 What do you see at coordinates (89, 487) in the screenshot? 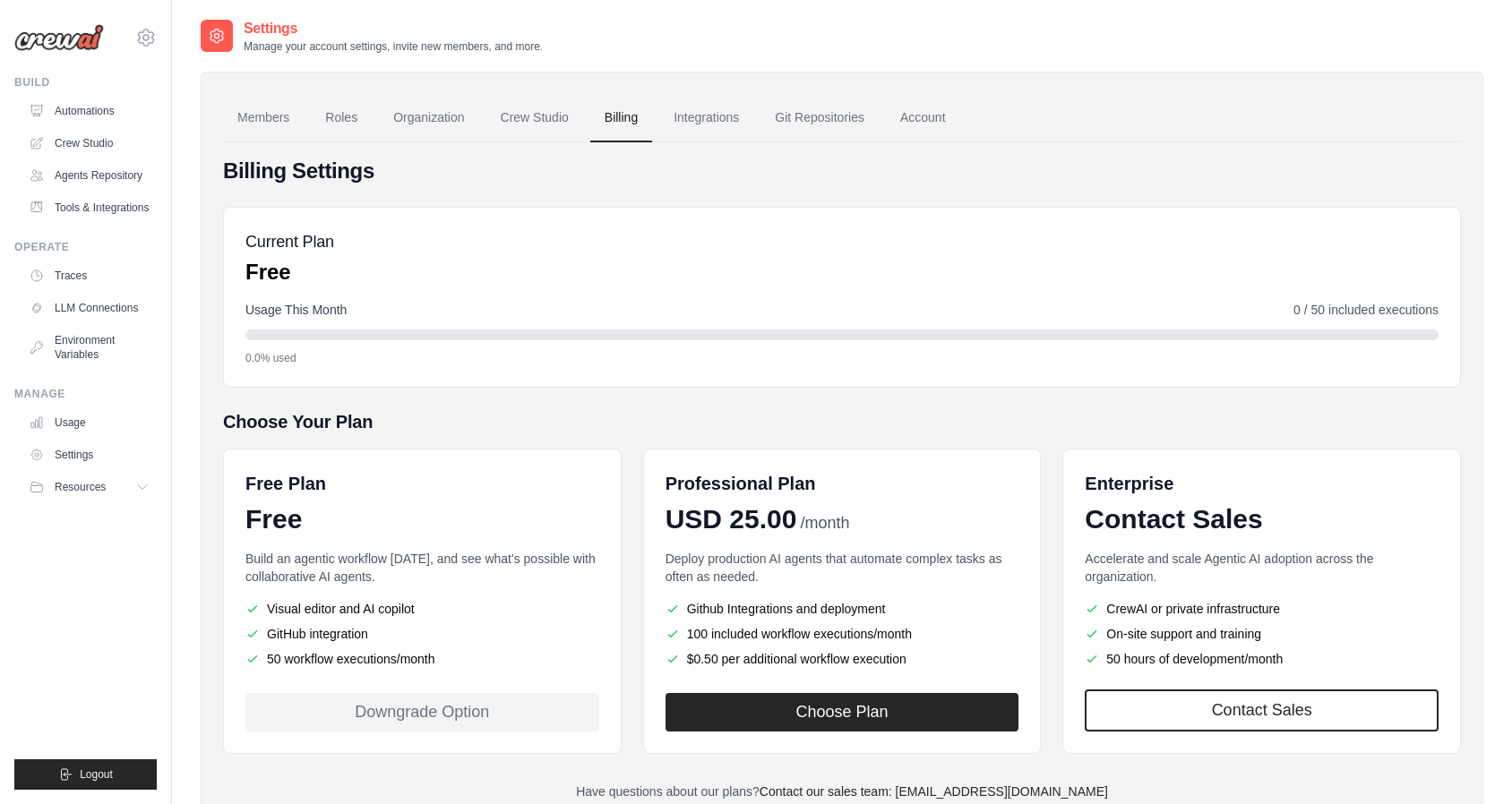
I see `button: Resources` at bounding box center [89, 487].